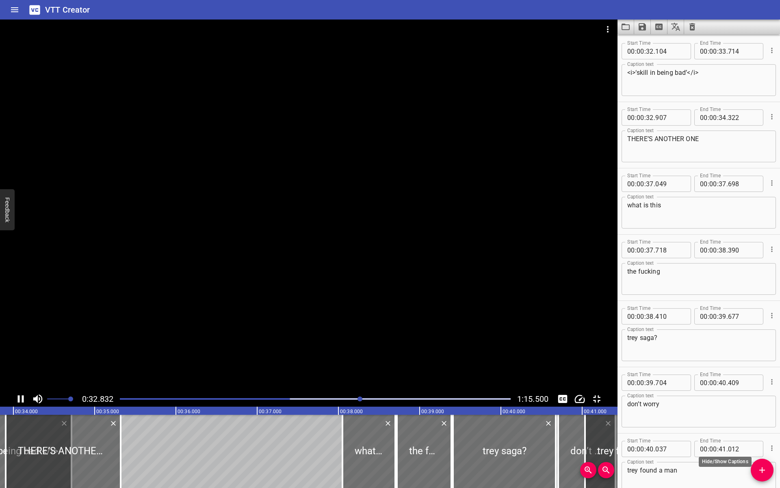 This screenshot has width=780, height=488. Describe the element at coordinates (113, 423) in the screenshot. I see `div: Delete Cue` at that location.